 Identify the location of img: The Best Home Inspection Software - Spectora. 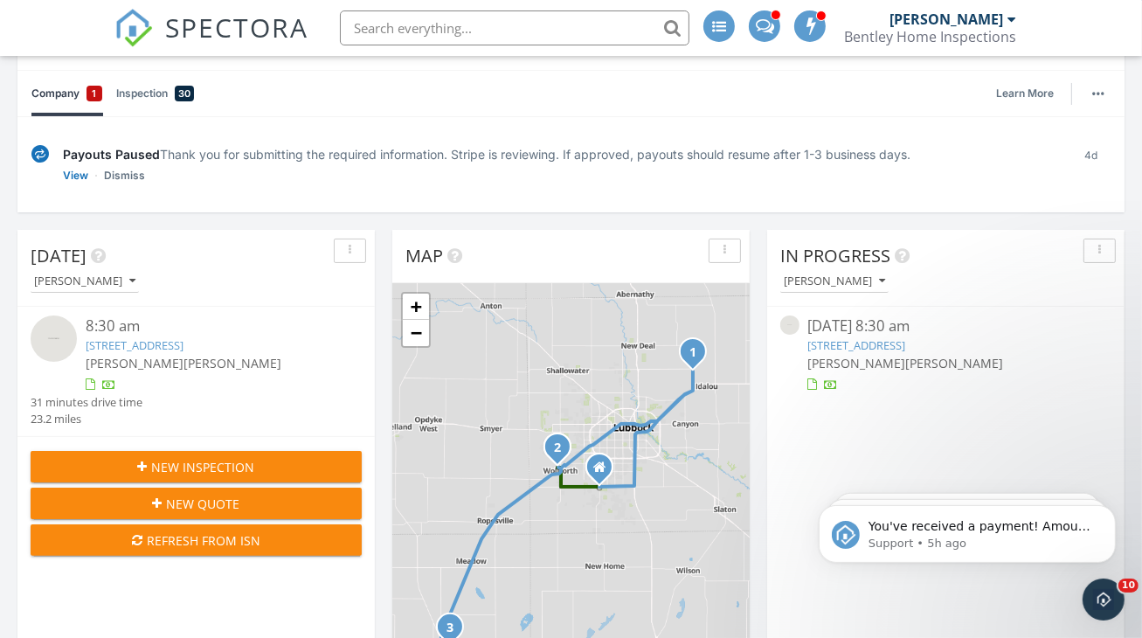
(134, 28).